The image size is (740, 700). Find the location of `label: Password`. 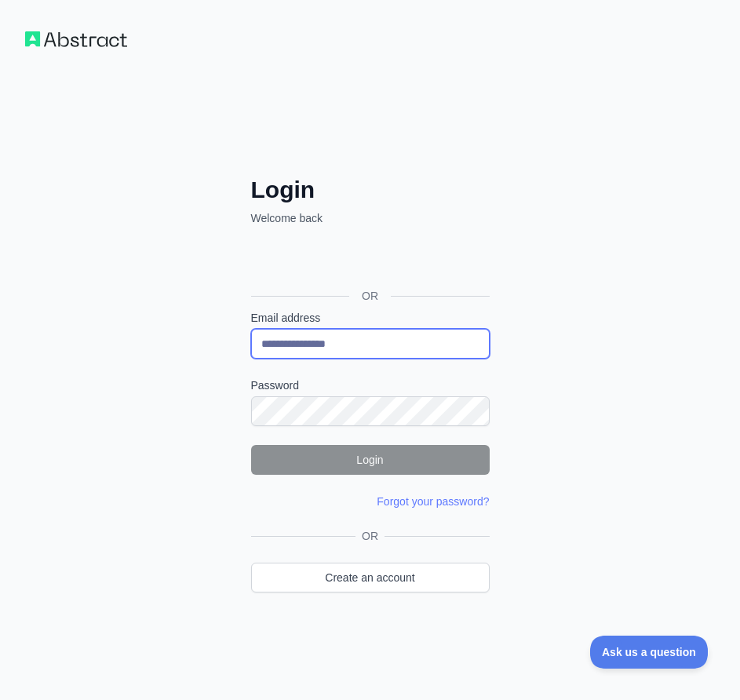

label: Password is located at coordinates (371, 385).